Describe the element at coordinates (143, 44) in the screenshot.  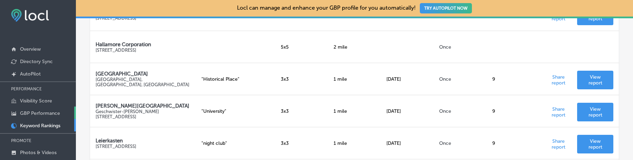
I see `p: Hallamore Corporation` at that location.